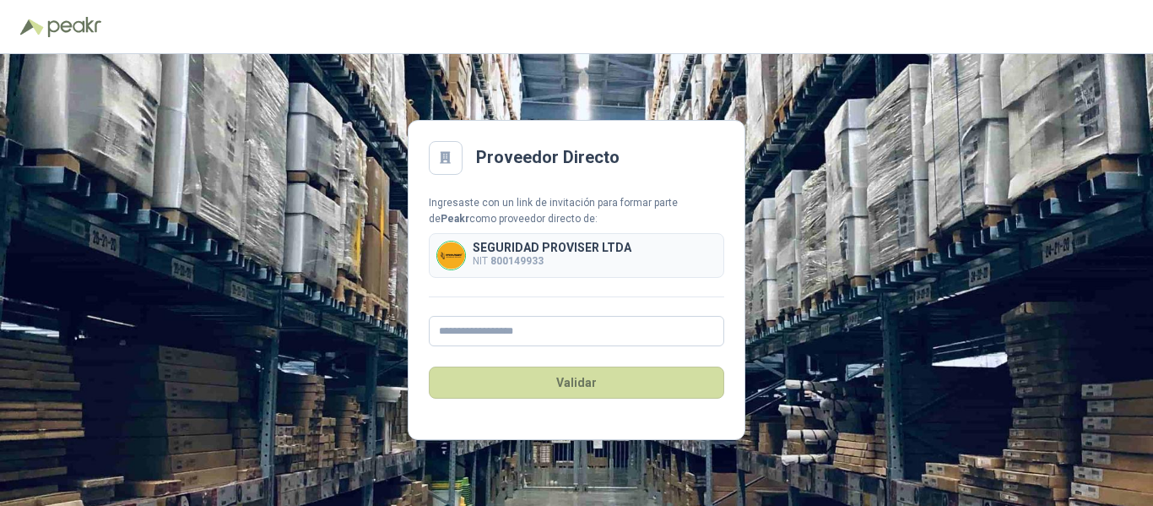 Image resolution: width=1153 pixels, height=506 pixels. Describe the element at coordinates (577, 211) in the screenshot. I see `div: Ingresaste con un link de invitación para formar parte de como proveedor directo de:` at that location.